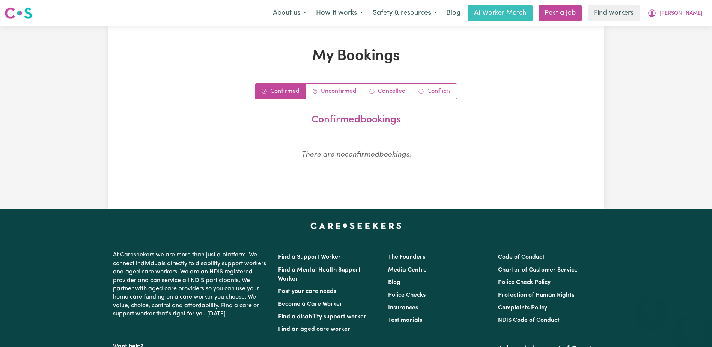 The width and height of the screenshot is (712, 347). What do you see at coordinates (314, 329) in the screenshot?
I see `a: Find an aged care worker` at bounding box center [314, 329].